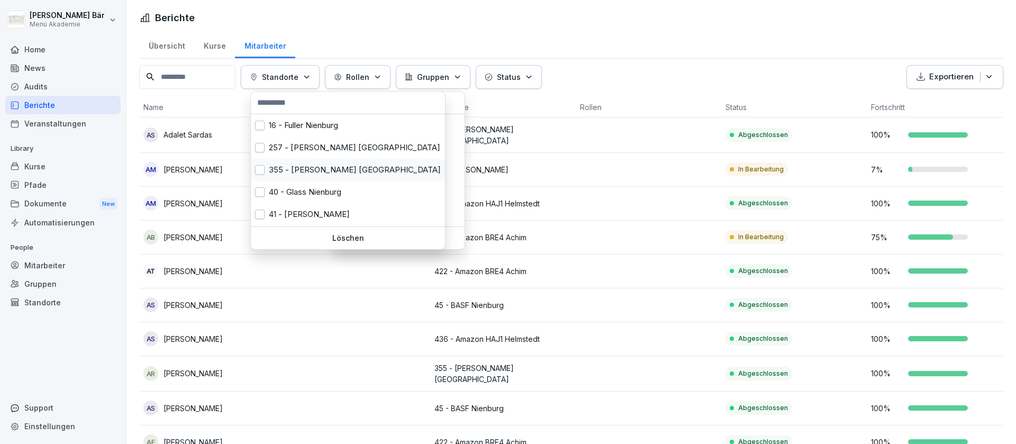  I want to click on p: Status, so click(508, 77).